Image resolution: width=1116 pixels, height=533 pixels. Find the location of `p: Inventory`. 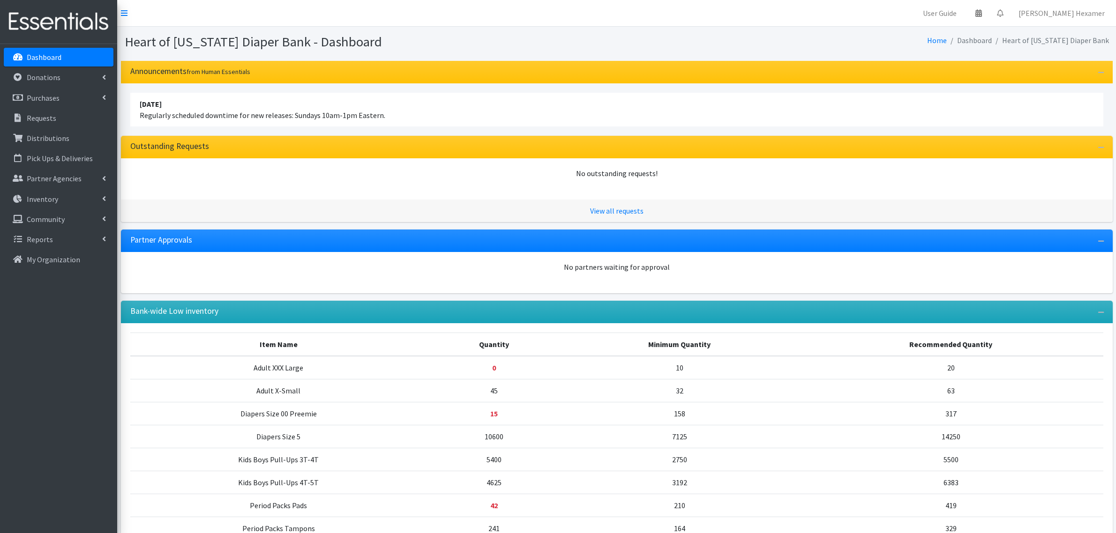

p: Inventory is located at coordinates (42, 199).